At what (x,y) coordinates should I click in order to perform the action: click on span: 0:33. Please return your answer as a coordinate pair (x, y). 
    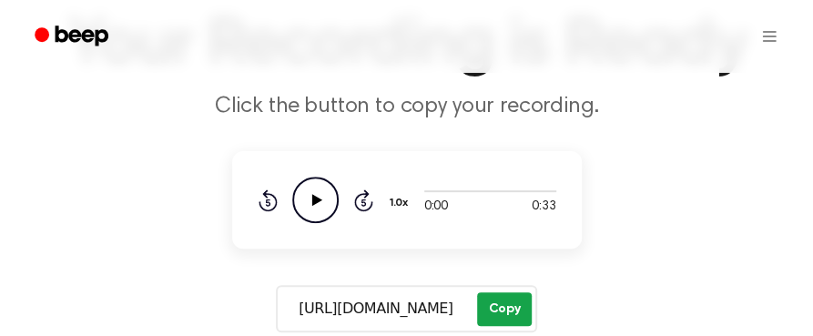
    Looking at the image, I should click on (543, 207).